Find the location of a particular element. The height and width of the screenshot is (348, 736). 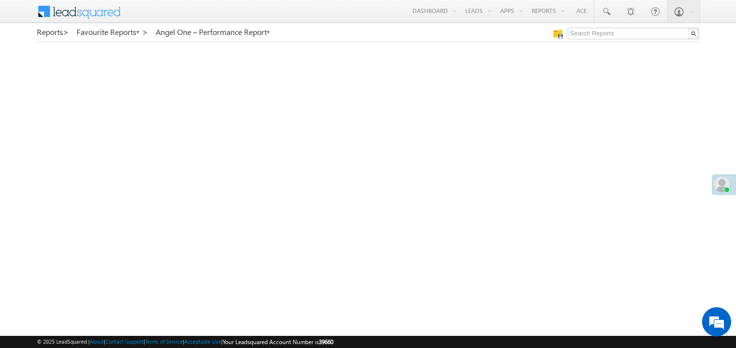

a: Contact Support is located at coordinates (124, 341).